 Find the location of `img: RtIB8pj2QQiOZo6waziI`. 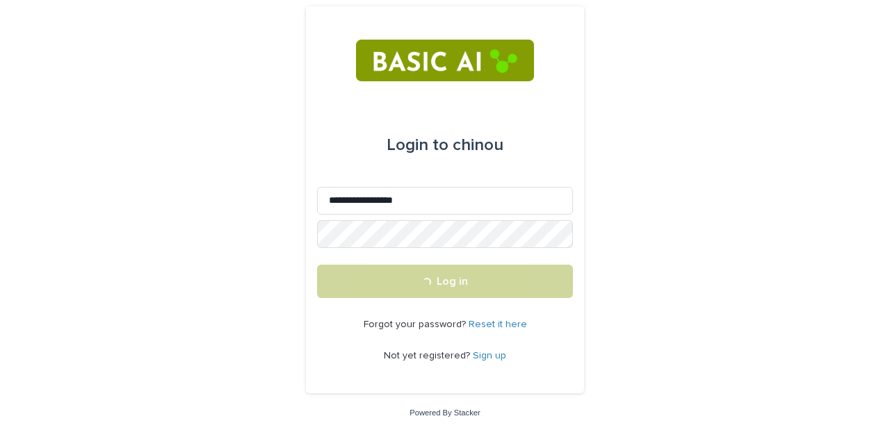

img: RtIB8pj2QQiOZo6waziI is located at coordinates (444, 60).